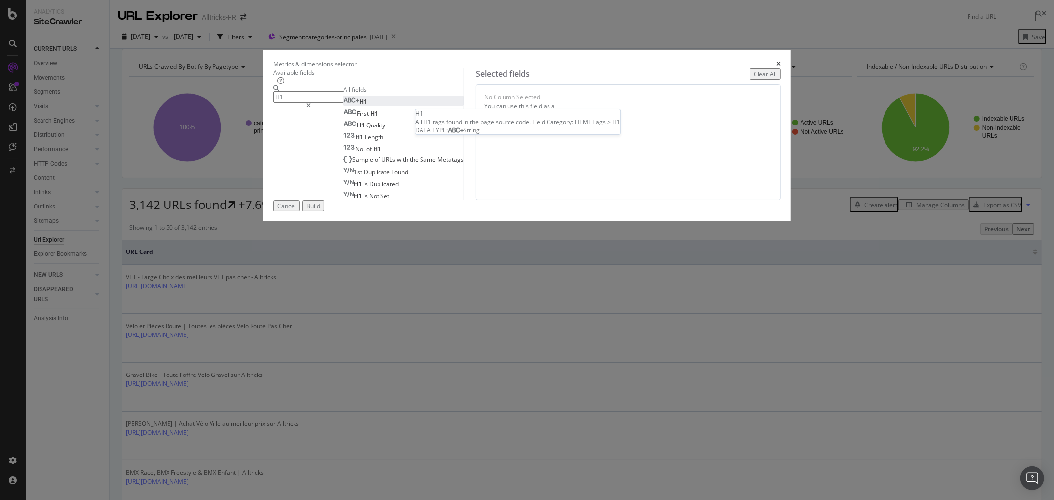  Describe the element at coordinates (1032, 478) in the screenshot. I see `div: Open Intercom Messenger` at that location.